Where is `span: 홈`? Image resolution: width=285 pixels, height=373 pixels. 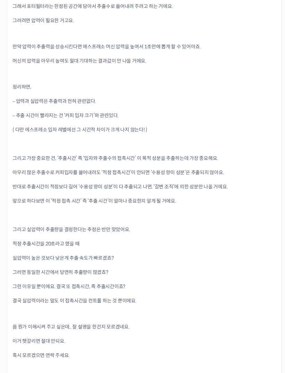
span: 홈 is located at coordinates (24, 234).